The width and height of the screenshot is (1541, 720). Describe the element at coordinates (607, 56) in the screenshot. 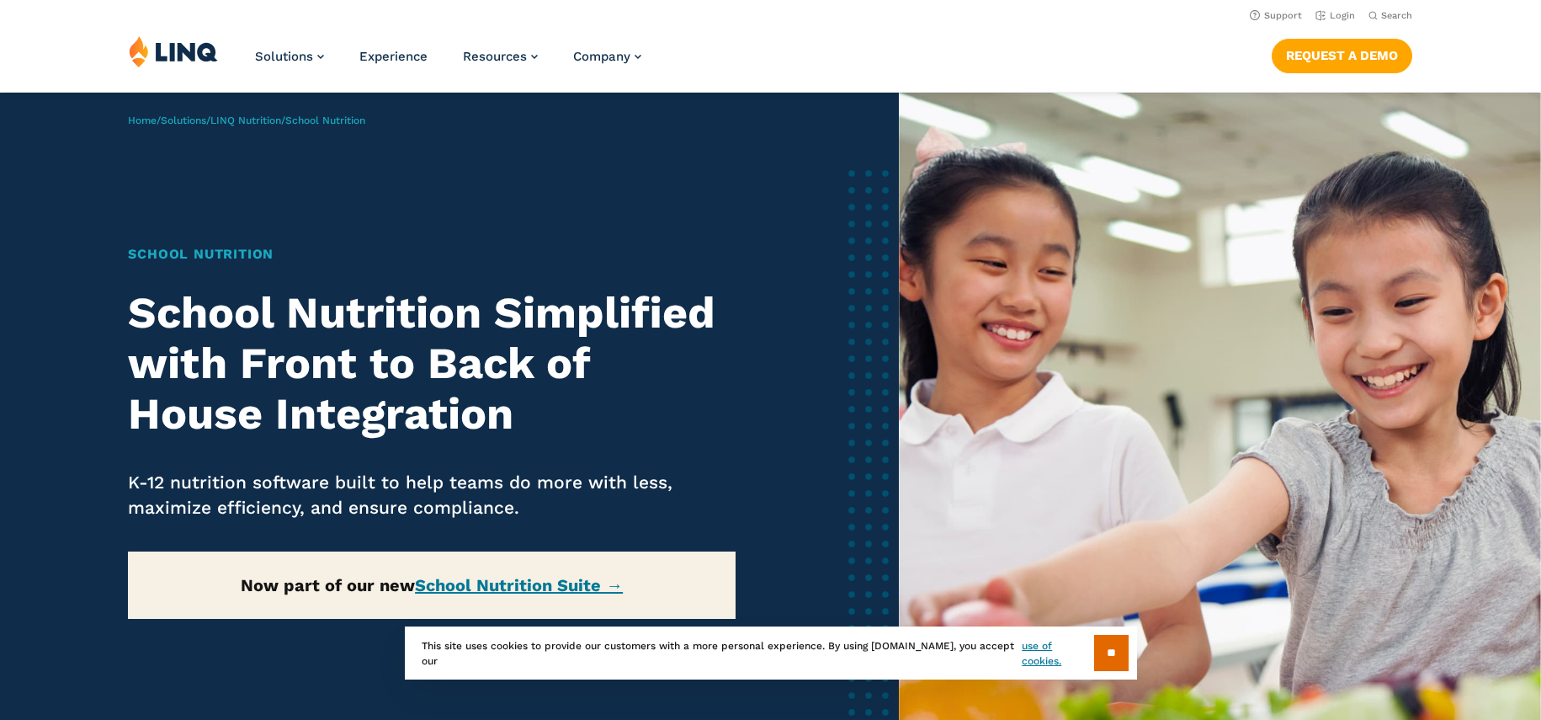

I see `a: Company` at that location.